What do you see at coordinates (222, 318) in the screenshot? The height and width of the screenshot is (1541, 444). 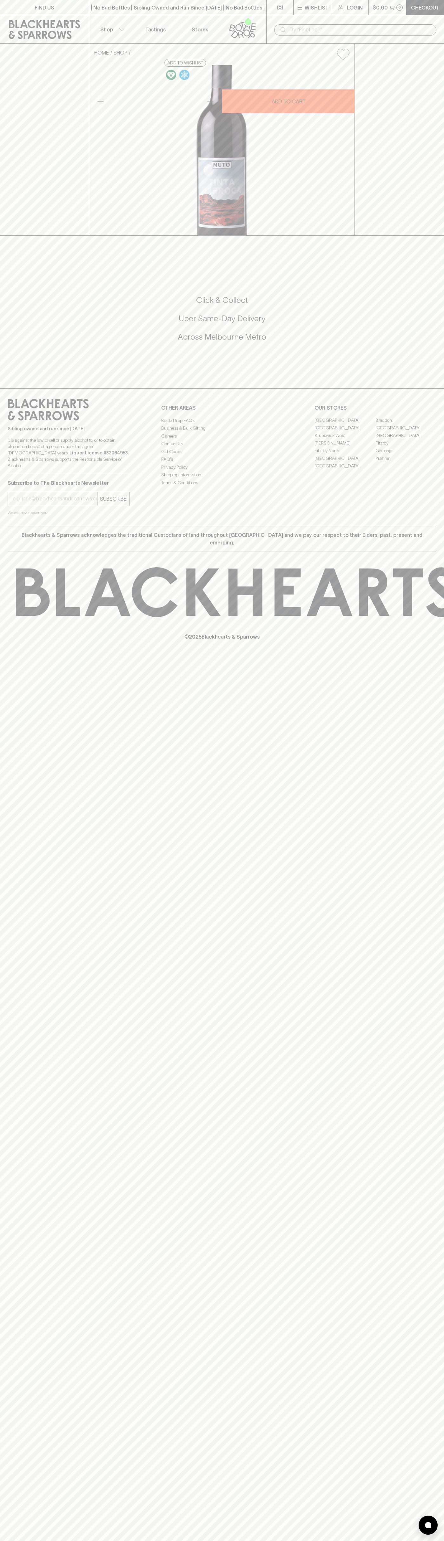 I see `h5: Uber Same-Day Delivery` at bounding box center [222, 318].